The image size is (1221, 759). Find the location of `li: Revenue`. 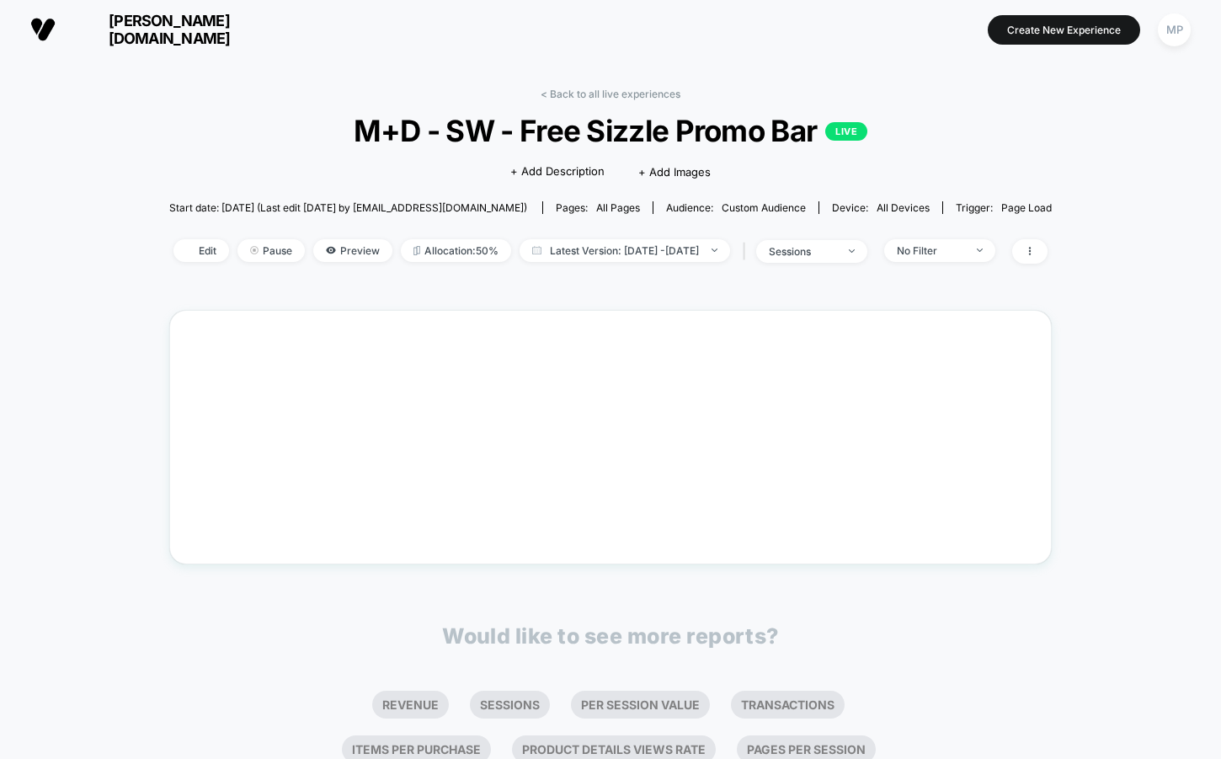

li: Revenue is located at coordinates (410, 704).